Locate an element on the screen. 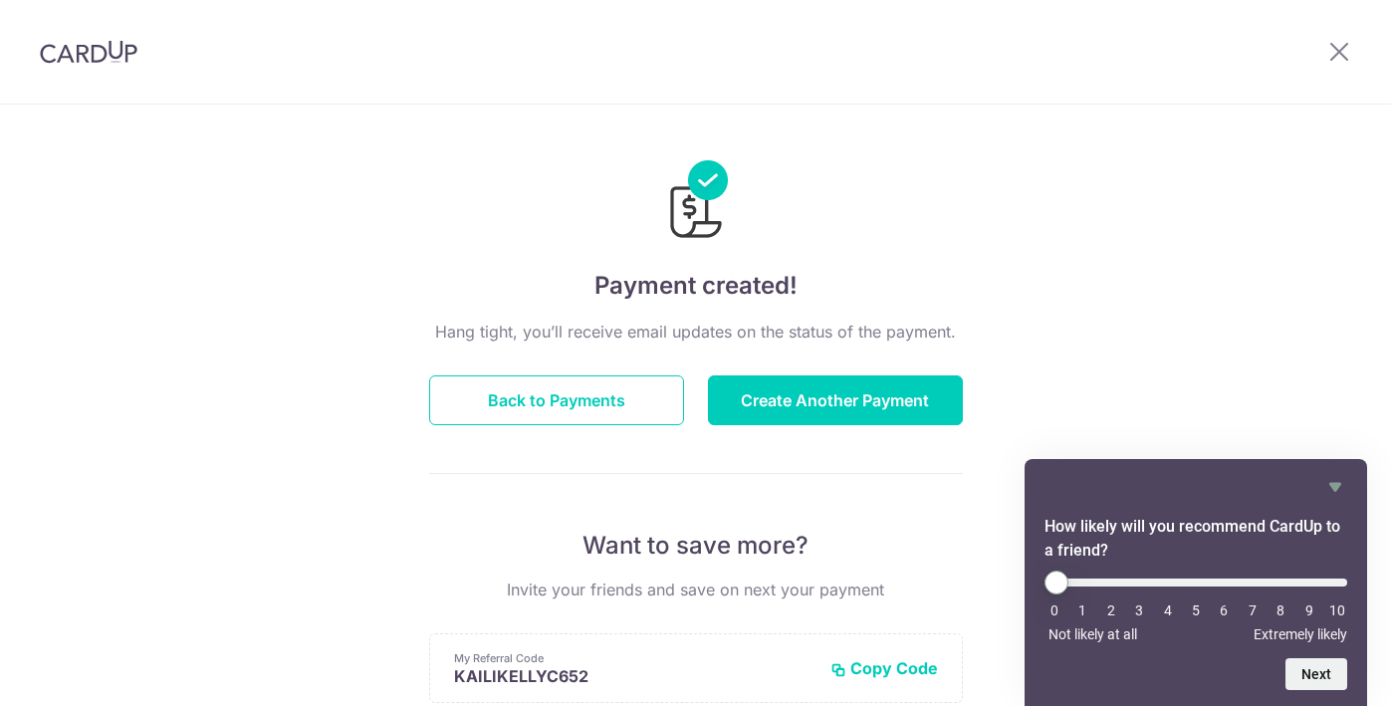 The image size is (1391, 706). img: Payments is located at coordinates (696, 202).